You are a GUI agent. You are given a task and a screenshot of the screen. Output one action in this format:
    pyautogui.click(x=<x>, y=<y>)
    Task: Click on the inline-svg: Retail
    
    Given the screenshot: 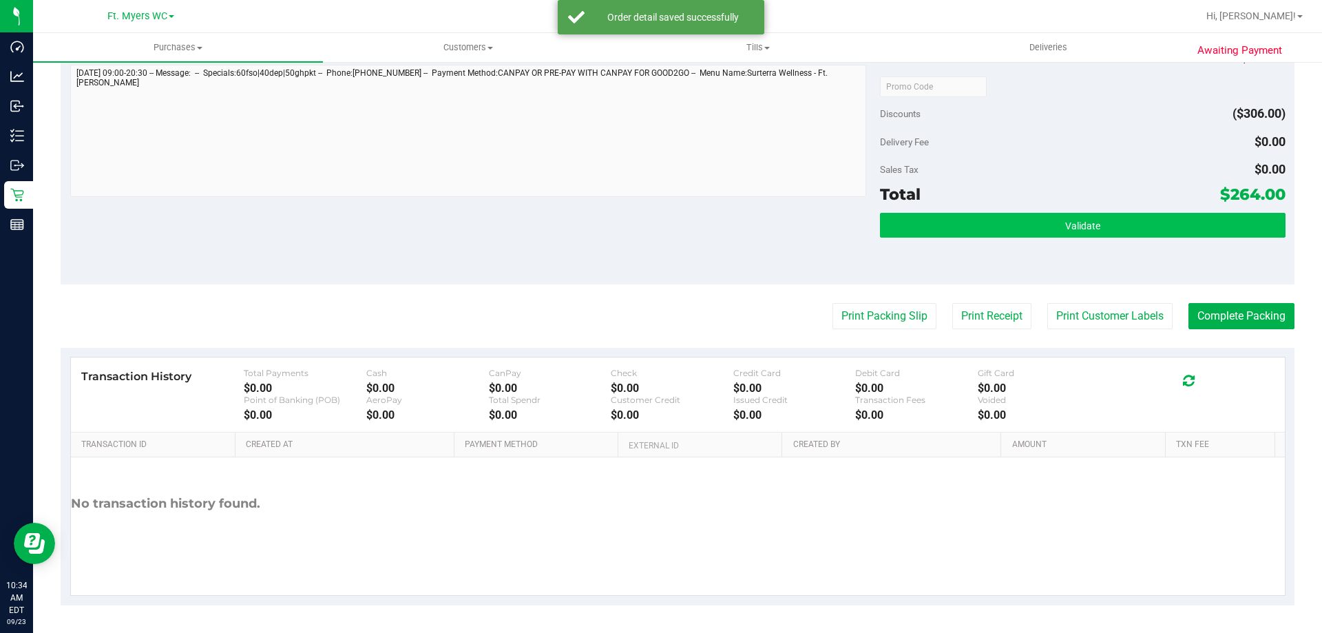 What is the action you would take?
    pyautogui.click(x=17, y=195)
    